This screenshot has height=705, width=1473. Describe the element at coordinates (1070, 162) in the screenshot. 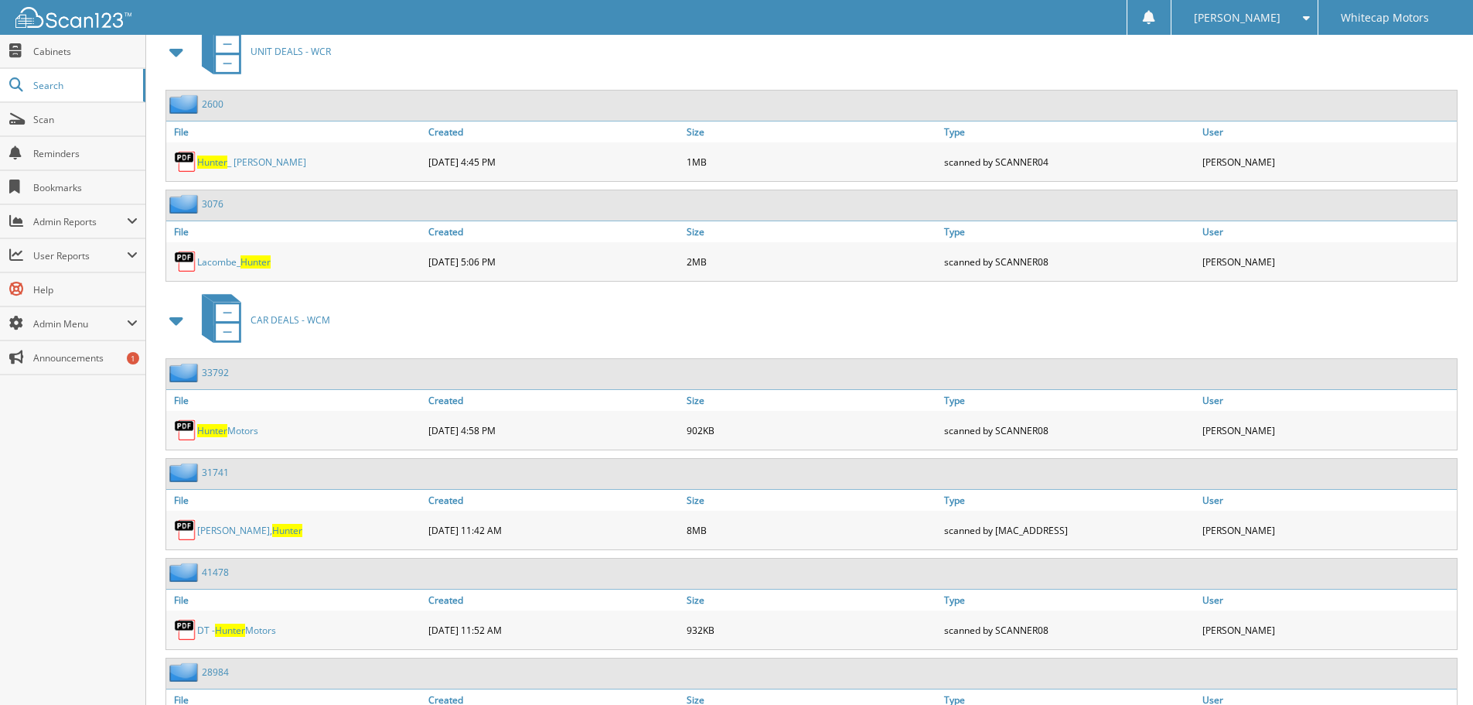

I see `div: scanned by SCANNER04` at that location.